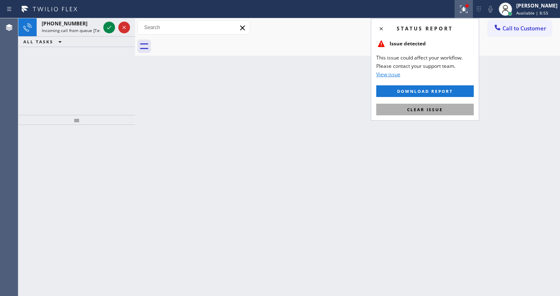  What do you see at coordinates (524, 28) in the screenshot?
I see `span: Call to Customer` at bounding box center [524, 28].